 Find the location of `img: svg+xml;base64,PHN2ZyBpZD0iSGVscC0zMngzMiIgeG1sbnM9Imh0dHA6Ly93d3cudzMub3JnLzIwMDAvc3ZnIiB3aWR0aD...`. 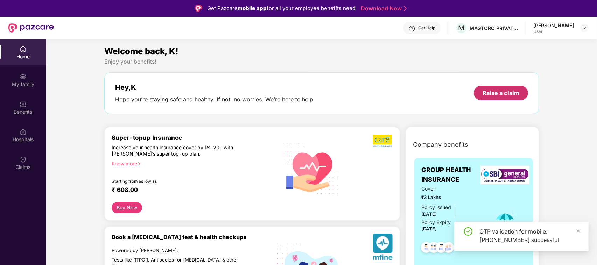

img: svg+xml;base64,PHN2ZyBpZD0iSGVscC0zMngzMiIgeG1sbnM9Imh0dHA6Ly93d3cudzMub3JnLzIwMDAvc3ZnIiB3aWR0aD... is located at coordinates (412, 29).